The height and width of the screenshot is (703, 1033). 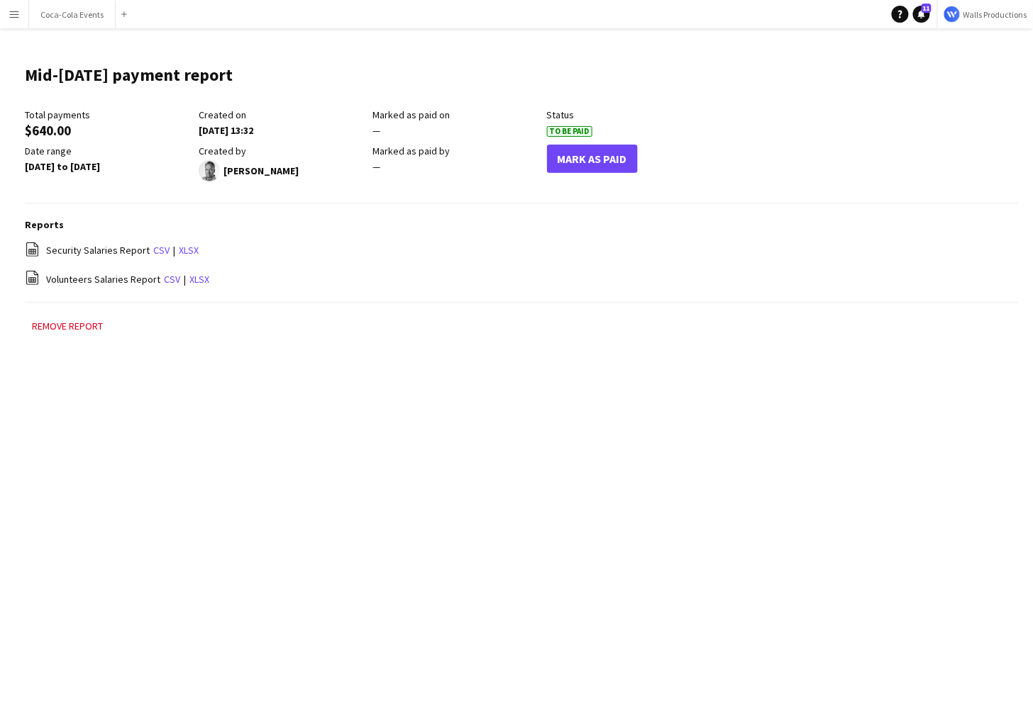 I want to click on span: 11, so click(x=926, y=8).